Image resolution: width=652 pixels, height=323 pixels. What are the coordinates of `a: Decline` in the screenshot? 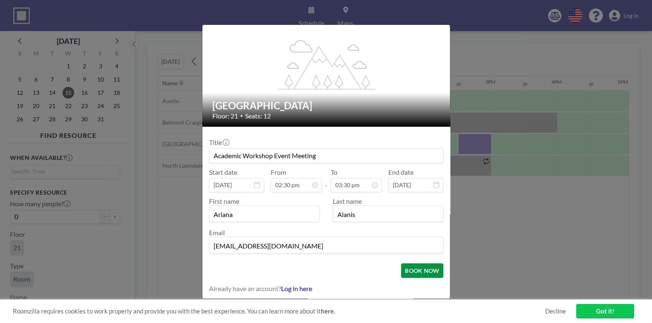 It's located at (556, 311).